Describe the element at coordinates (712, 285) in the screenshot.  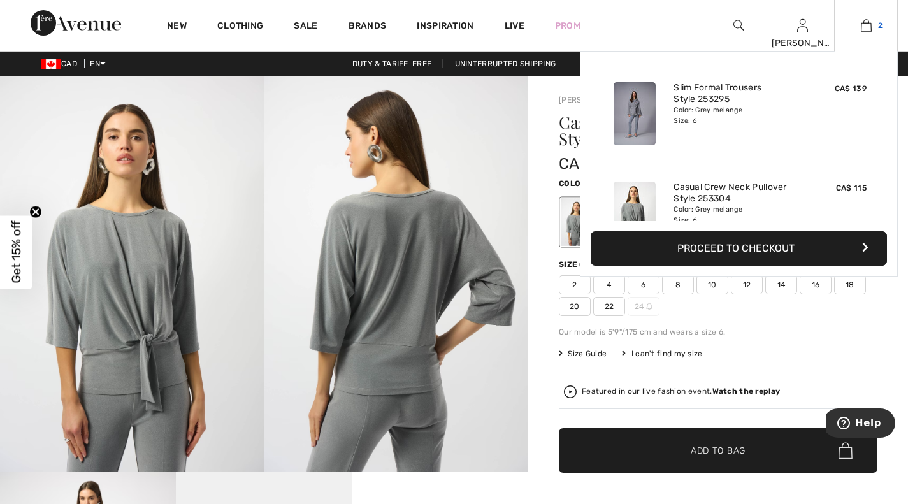
I see `span: 10` at that location.